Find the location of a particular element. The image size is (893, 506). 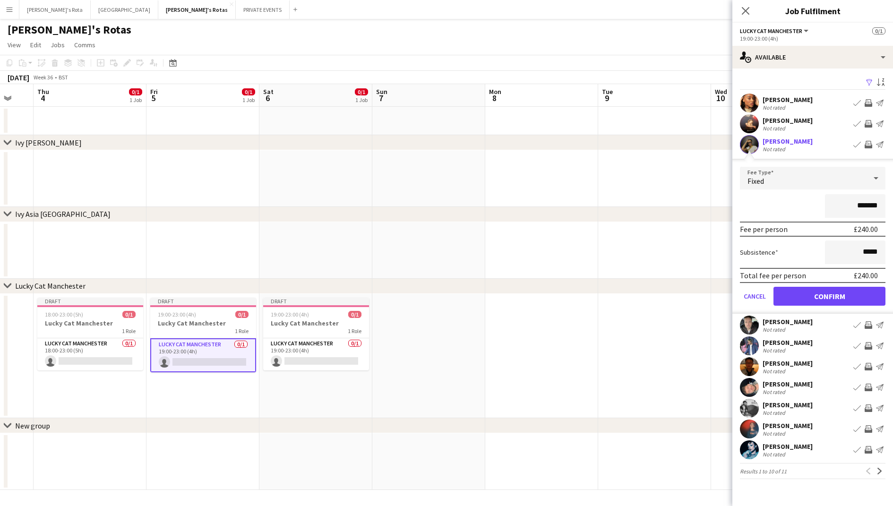

span: 18:00-23:00 (5h) is located at coordinates (64, 314).